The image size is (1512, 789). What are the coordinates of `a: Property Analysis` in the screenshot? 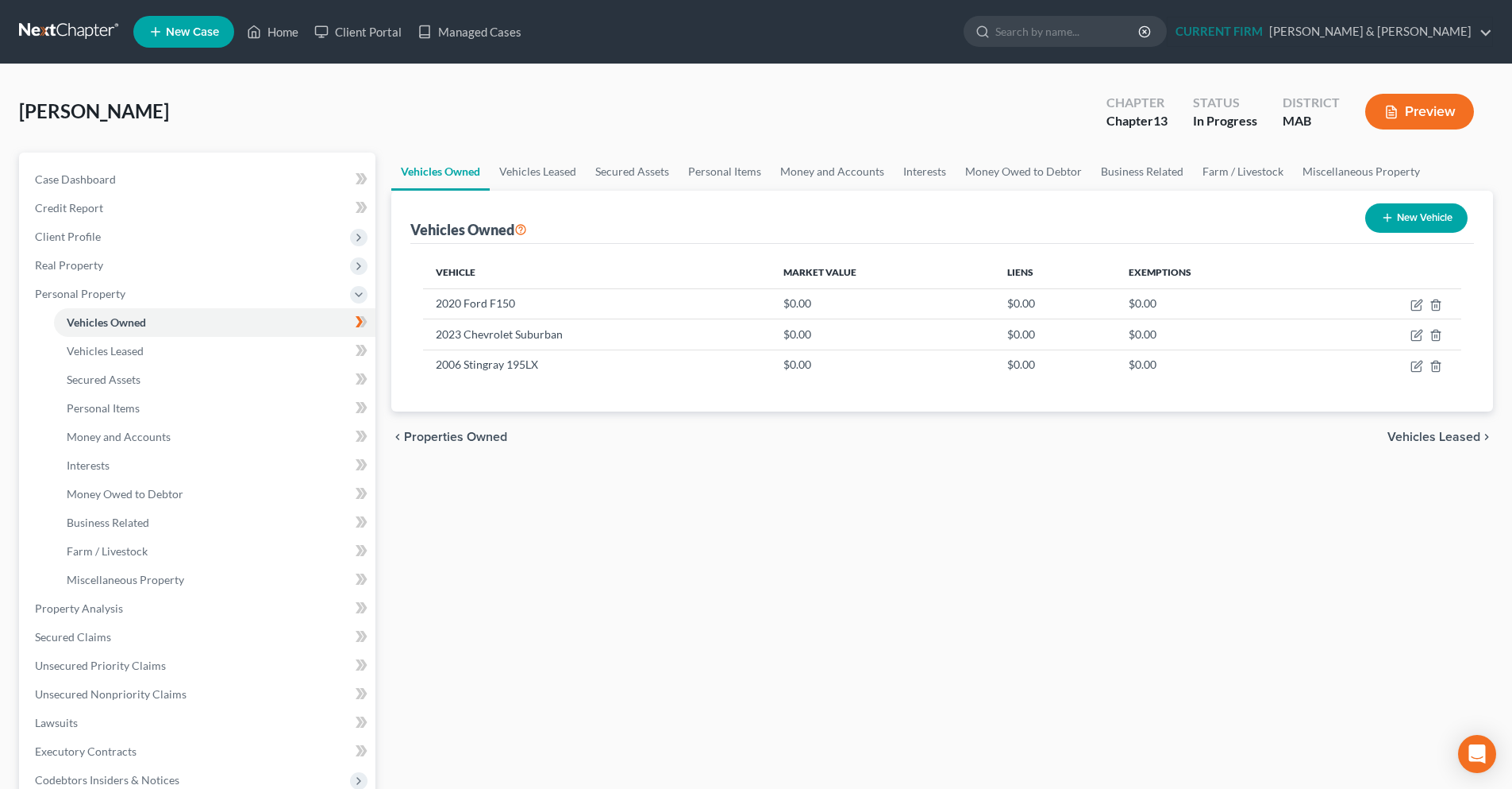 It's located at (198, 608).